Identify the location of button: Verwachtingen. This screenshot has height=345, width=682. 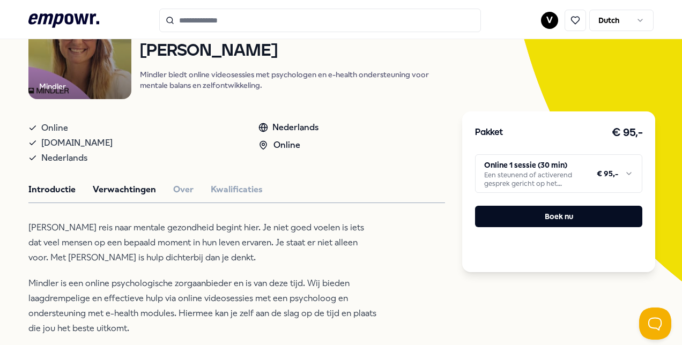
(124, 190).